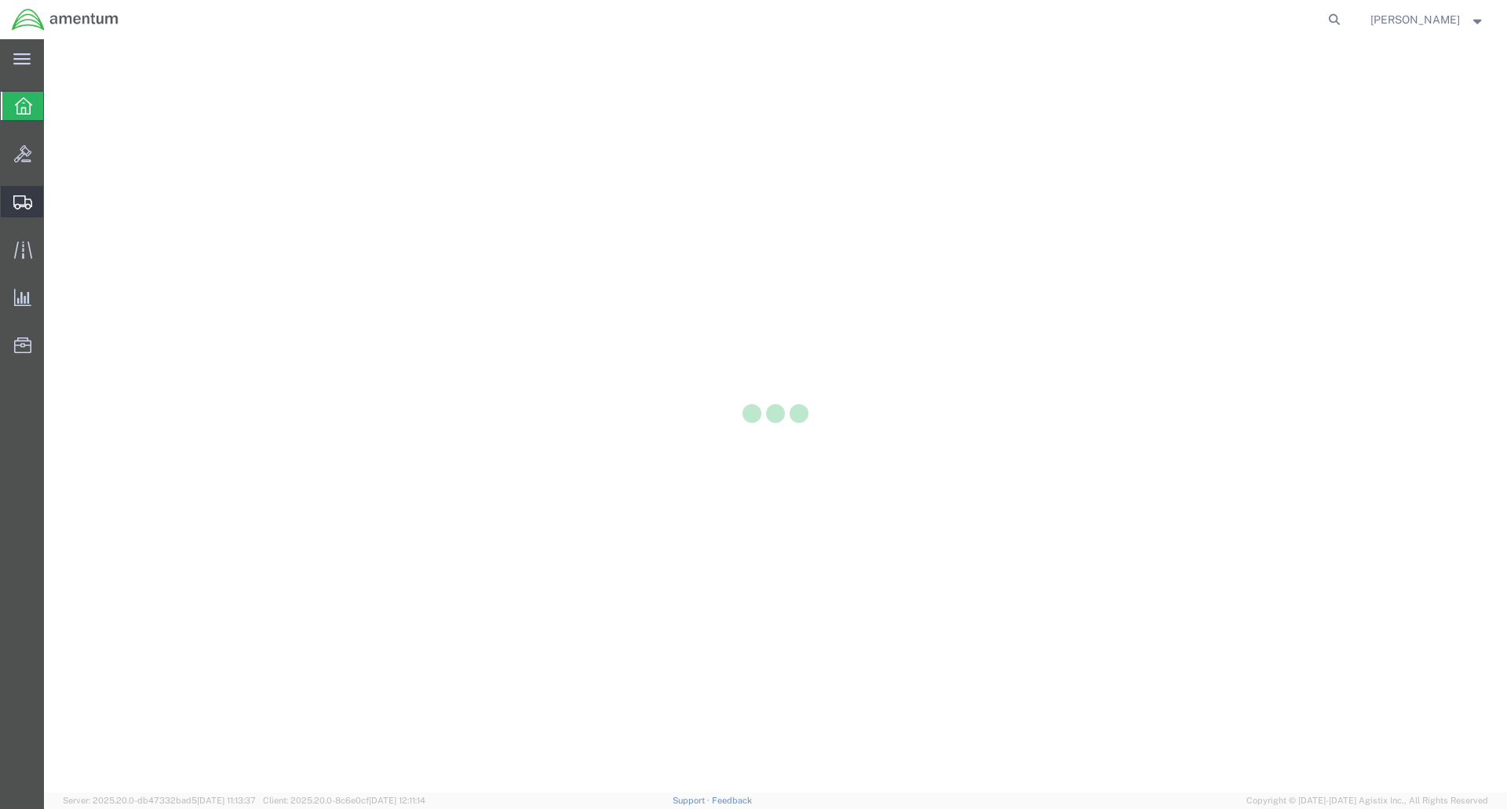  Describe the element at coordinates (732, 801) in the screenshot. I see `a: Feedback` at that location.